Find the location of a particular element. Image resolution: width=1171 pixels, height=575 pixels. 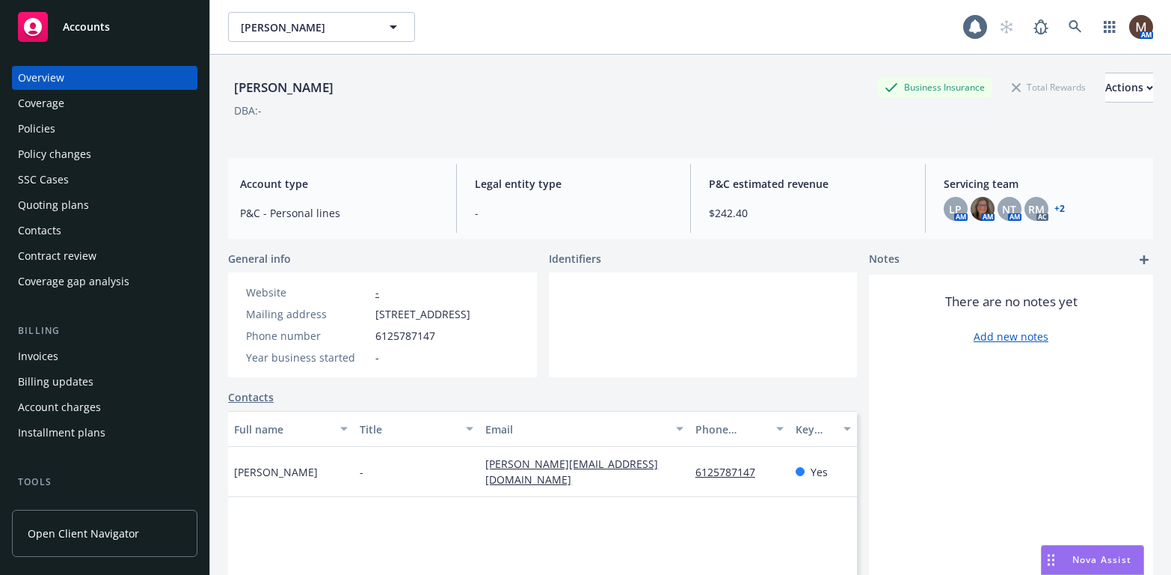

a: Policy changes is located at coordinates (105, 154).